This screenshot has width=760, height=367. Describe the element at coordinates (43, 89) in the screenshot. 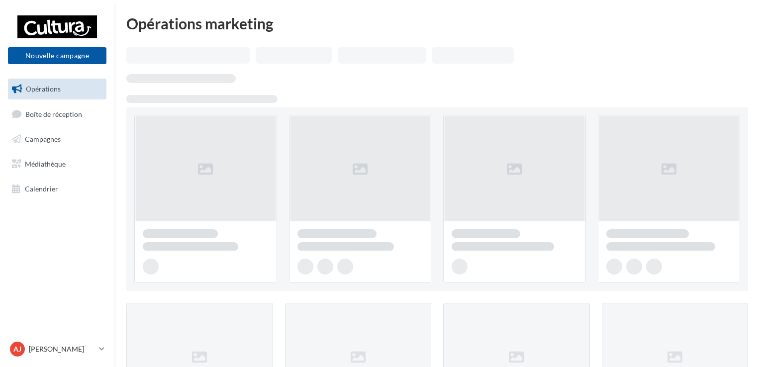

I see `span: Opérations` at that location.